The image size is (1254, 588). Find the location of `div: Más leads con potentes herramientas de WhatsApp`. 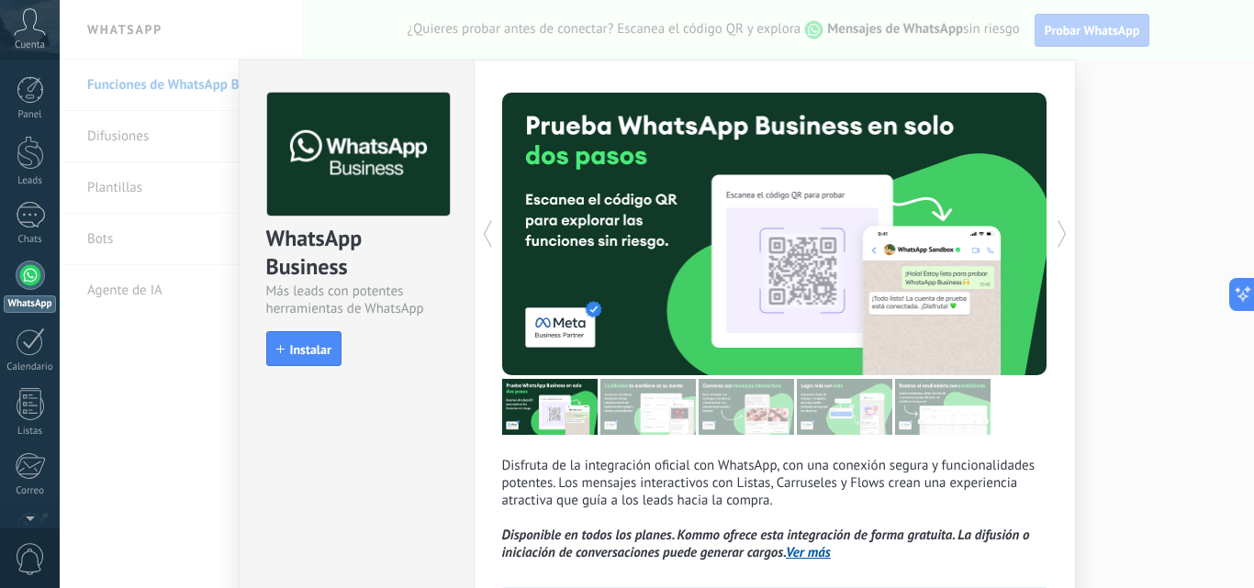

div: Más leads con potentes herramientas de WhatsApp is located at coordinates (356, 300).